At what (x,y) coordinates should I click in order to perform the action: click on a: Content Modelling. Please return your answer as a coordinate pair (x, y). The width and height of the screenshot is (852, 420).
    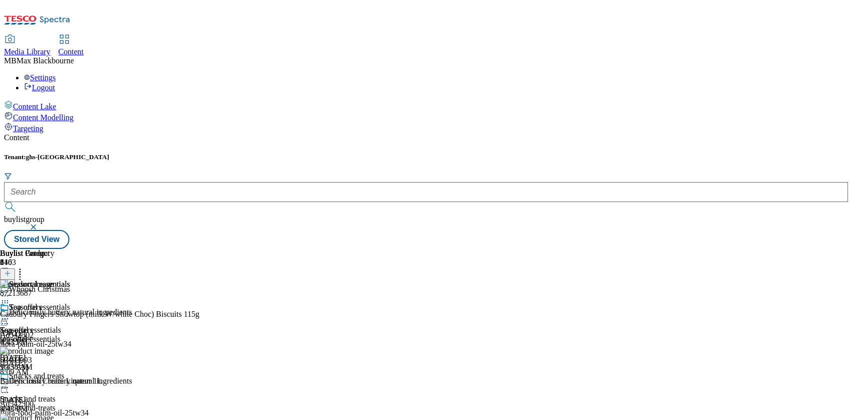
    Looking at the image, I should click on (426, 117).